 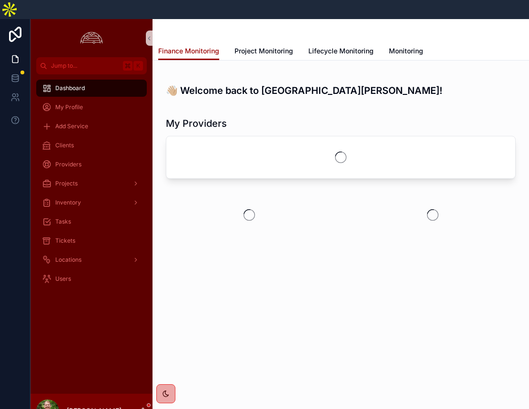 I want to click on span: Jump to..., so click(x=85, y=66).